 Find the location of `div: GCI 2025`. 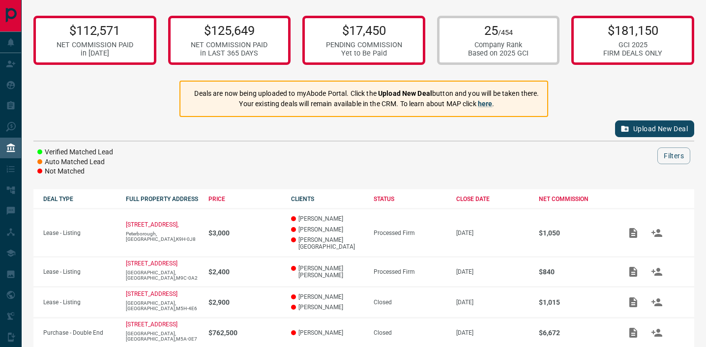

div: GCI 2025 is located at coordinates (633, 45).